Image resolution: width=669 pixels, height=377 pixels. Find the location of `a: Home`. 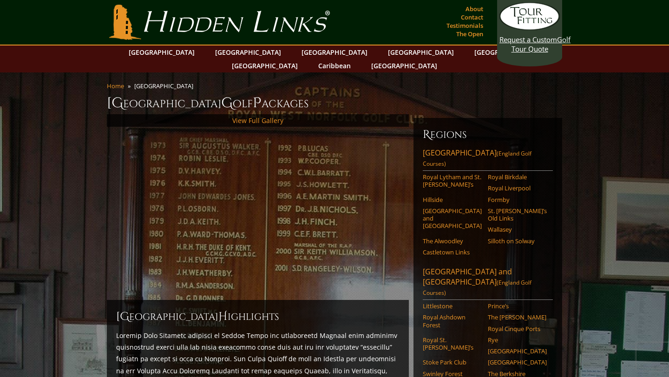

a: Home is located at coordinates (115, 86).